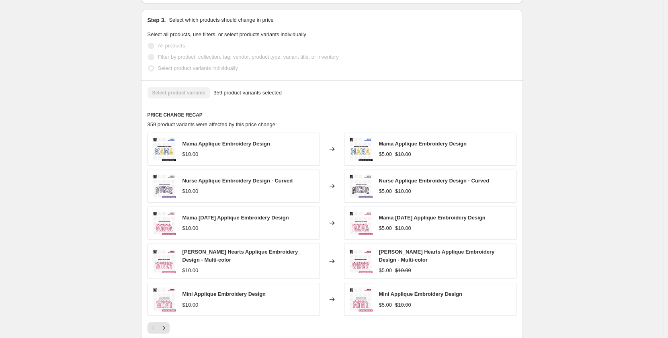 The width and height of the screenshot is (668, 338). What do you see at coordinates (198, 68) in the screenshot?
I see `span: Select product variants individually` at bounding box center [198, 68].